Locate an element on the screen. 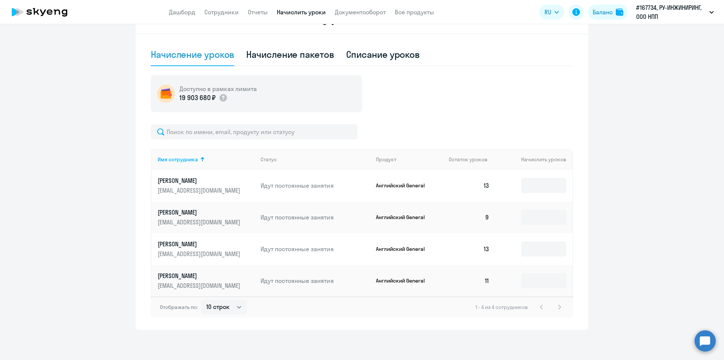 The image size is (724, 360). div: Списание уроков is located at coordinates (383, 54).